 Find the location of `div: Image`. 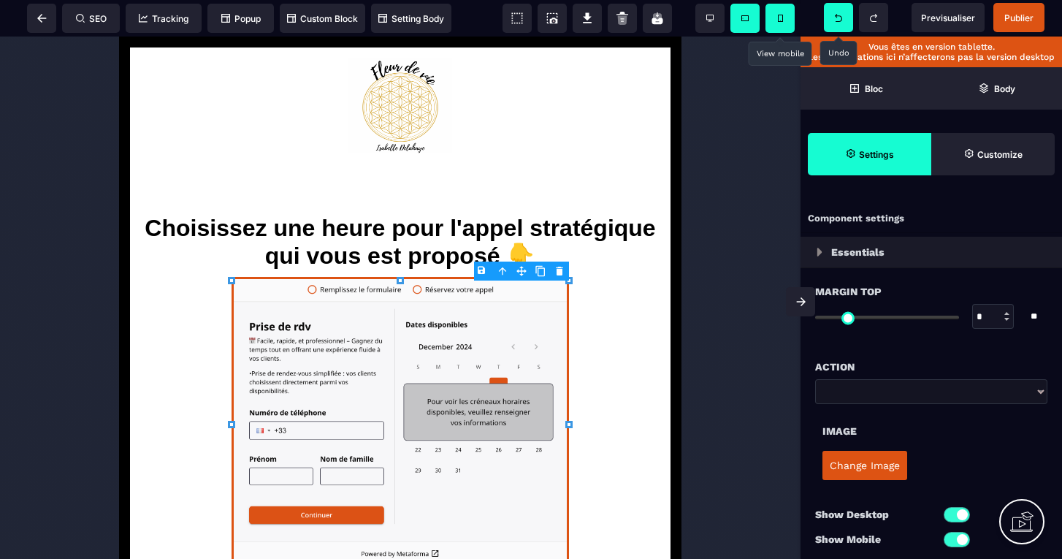

div: Image is located at coordinates (931, 431).